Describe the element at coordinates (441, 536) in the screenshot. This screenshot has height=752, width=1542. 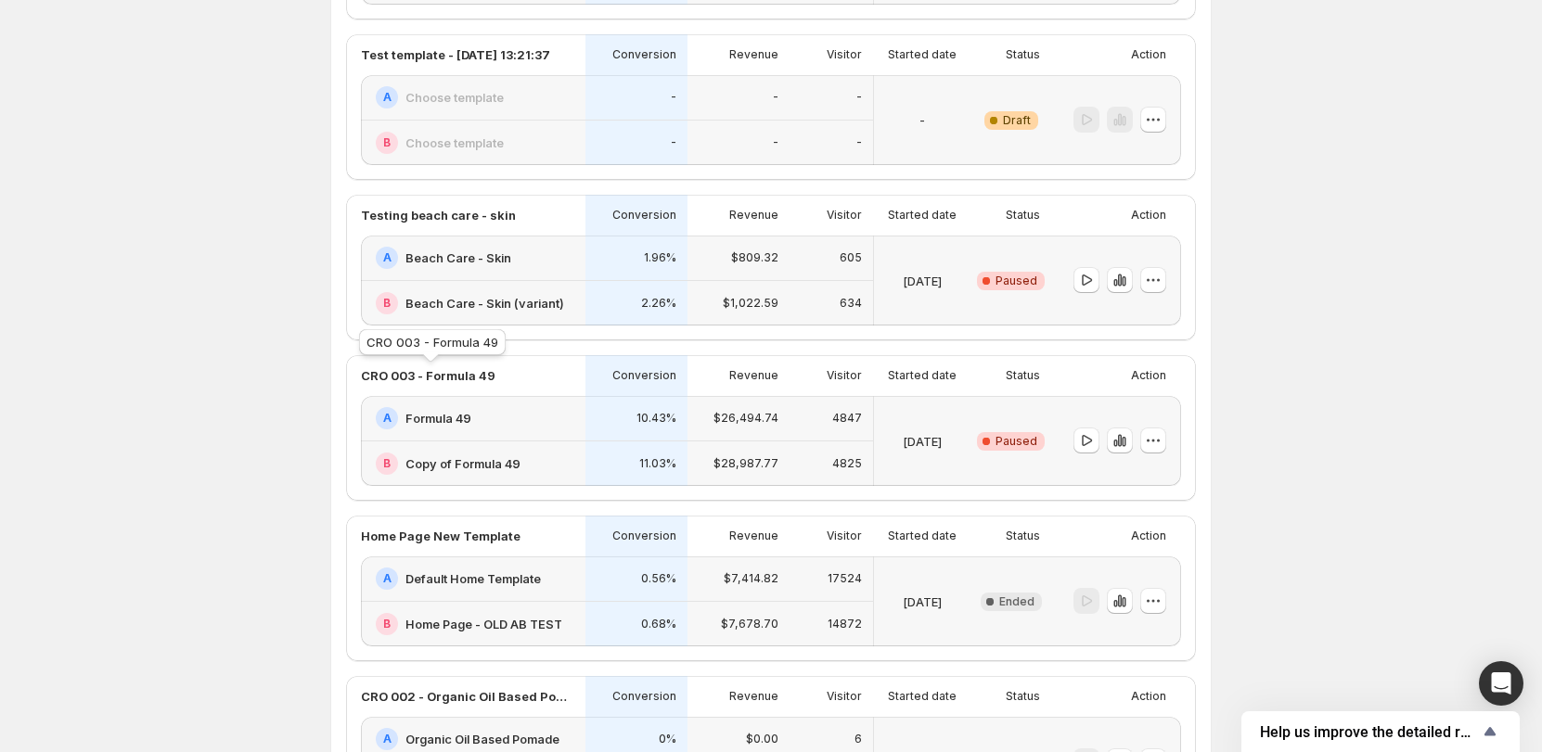
I see `p: Home Page New Template` at that location.